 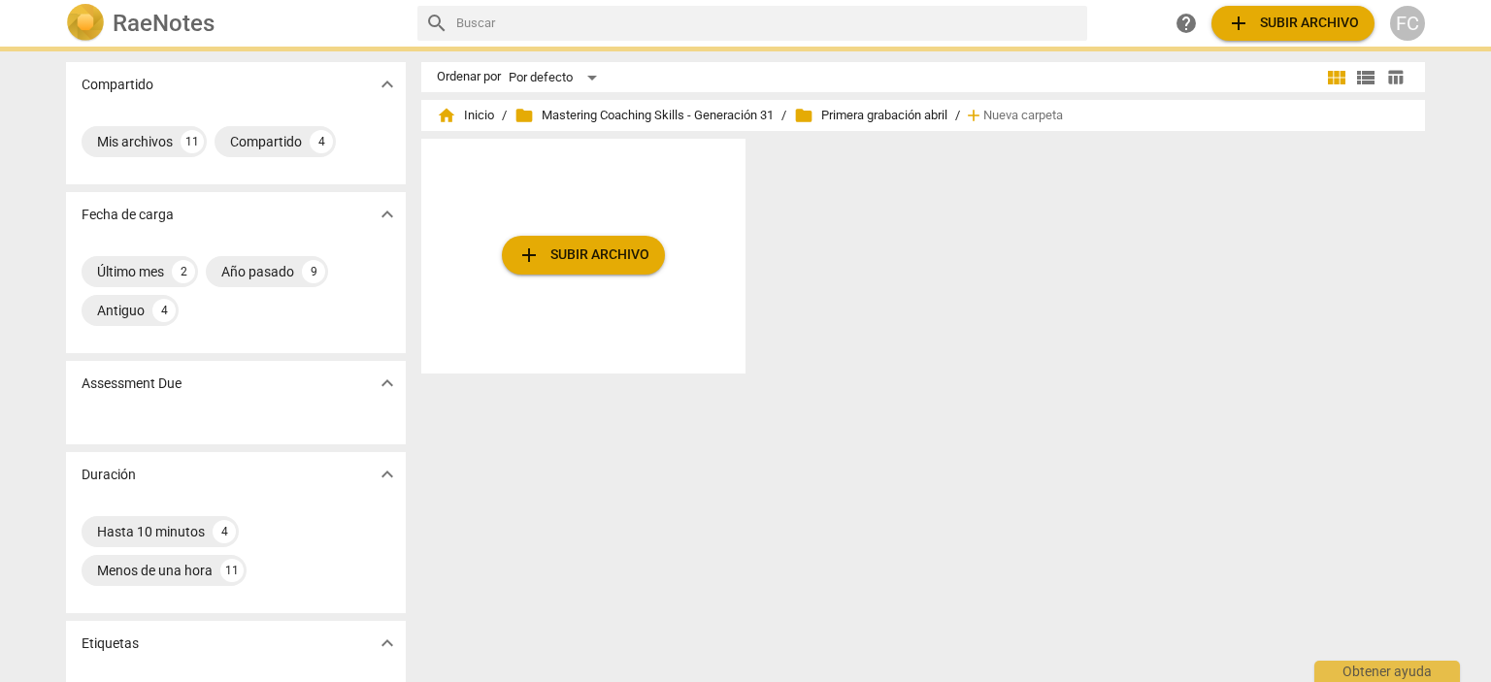 I want to click on span: help, so click(x=1186, y=23).